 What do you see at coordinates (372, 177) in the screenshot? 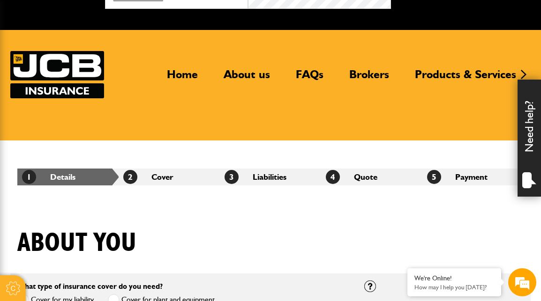
I see `li: Quote` at bounding box center [372, 177].